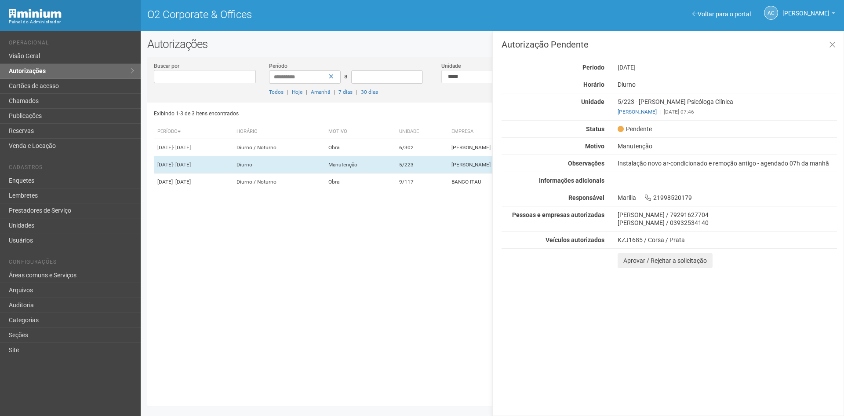 This screenshot has width=844, height=416. What do you see at coordinates (360, 164) in the screenshot?
I see `td: Manutenção` at bounding box center [360, 164].